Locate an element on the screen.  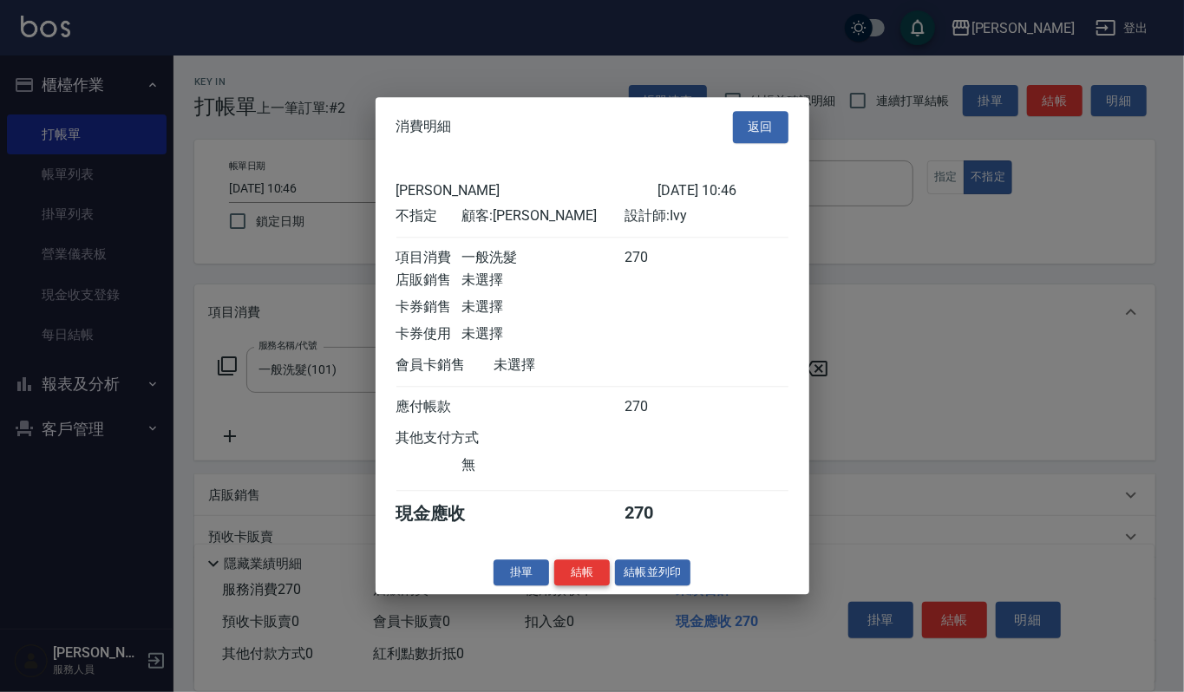
div: 一般洗髮 is located at coordinates (543, 258).